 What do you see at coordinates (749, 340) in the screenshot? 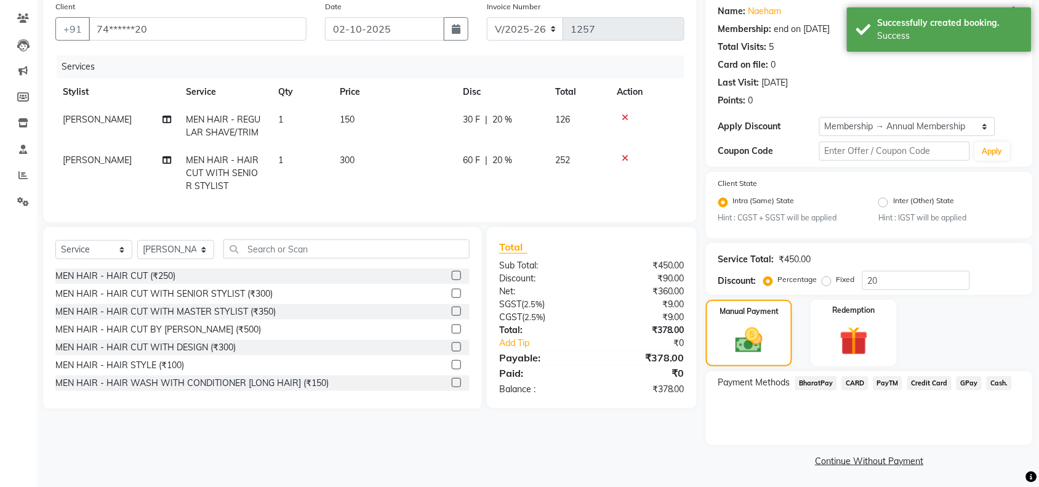
I see `img: _cash.svg` at bounding box center [749, 340].